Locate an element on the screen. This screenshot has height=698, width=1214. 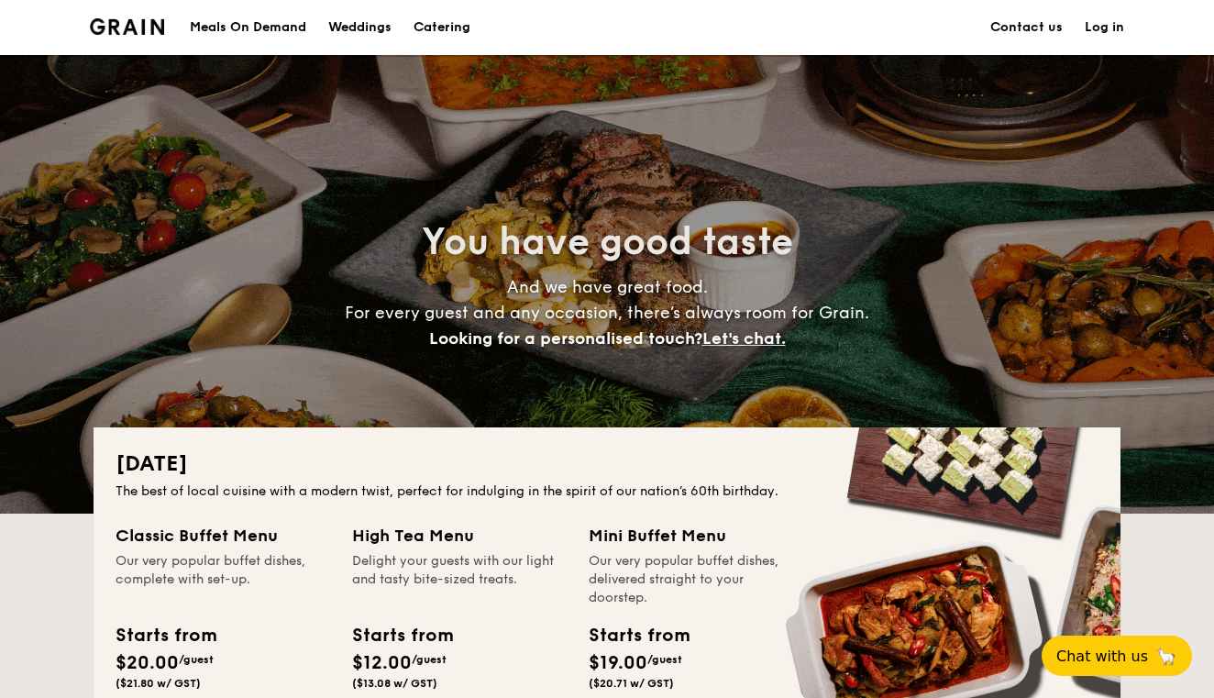
span: ($20.71 w/ GST) is located at coordinates (631, 683).